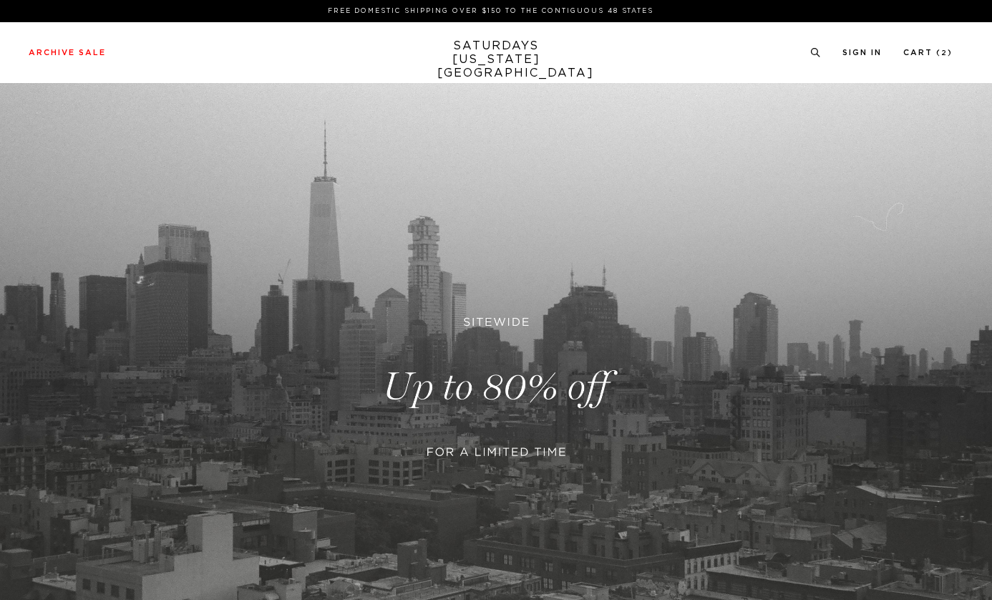 The image size is (992, 600). What do you see at coordinates (491, 11) in the screenshot?
I see `p: FREE DOMESTIC SHIPPING OVER $150 TO THE CONTIGUOUS 48 STATES` at bounding box center [491, 11].